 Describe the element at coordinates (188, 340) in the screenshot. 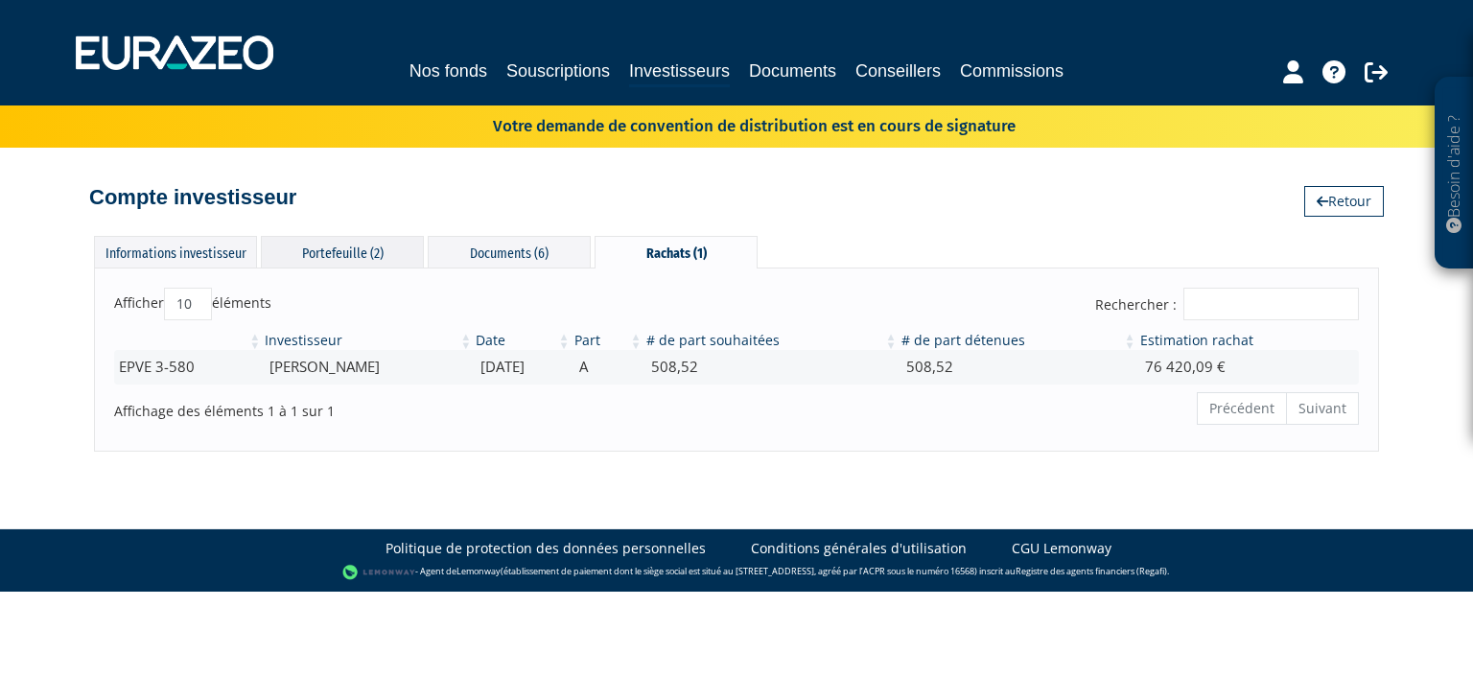

I see `th: &nbsp;: activer pour trier la colonne par ordre croissant` at that location.